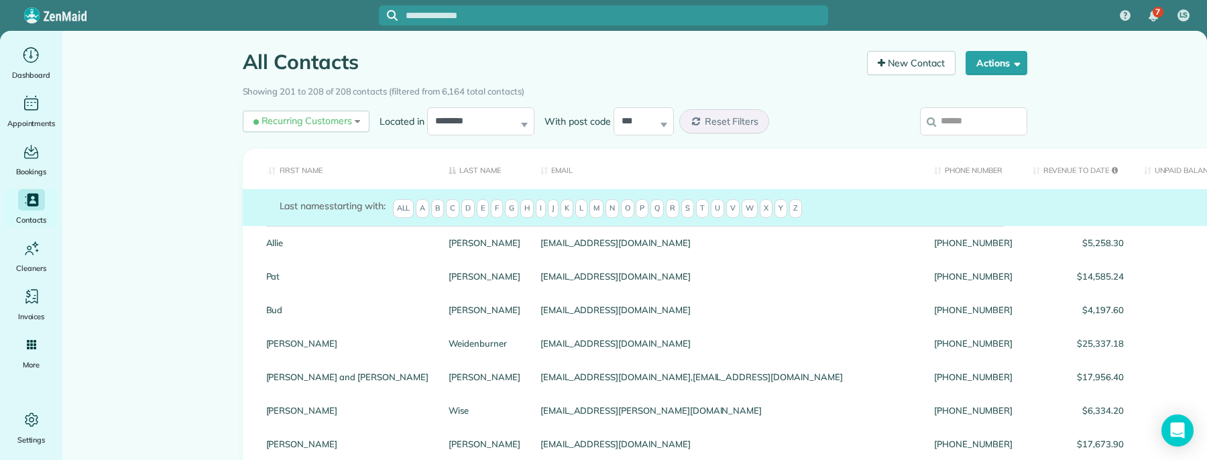  Describe the element at coordinates (1078, 310) in the screenshot. I see `span: $4,197.60` at that location.